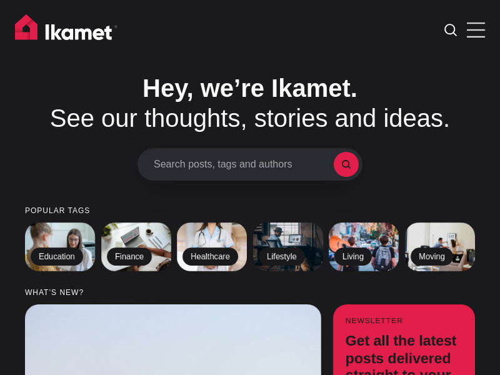 This screenshot has height=375, width=500. Describe the element at coordinates (432, 257) in the screenshot. I see `h2: Moving` at that location.